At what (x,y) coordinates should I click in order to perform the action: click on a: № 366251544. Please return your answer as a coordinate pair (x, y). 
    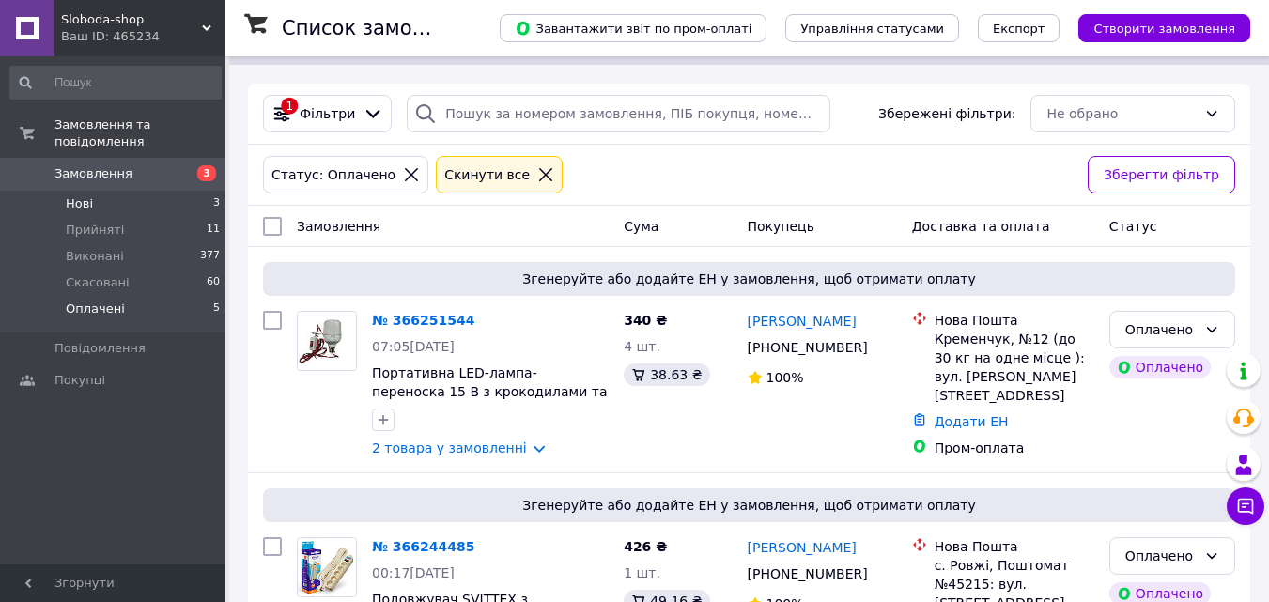
    Looking at the image, I should click on (423, 320).